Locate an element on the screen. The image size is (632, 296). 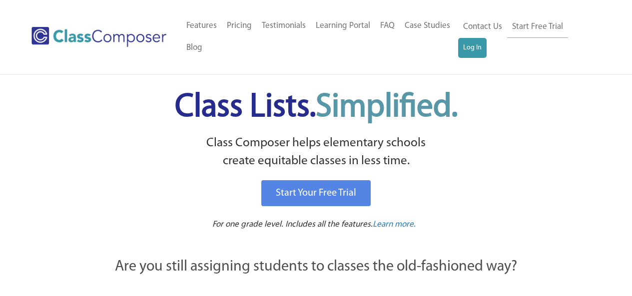
p: Are you still assigning students to classes the old-fashioned way? is located at coordinates (316, 267).